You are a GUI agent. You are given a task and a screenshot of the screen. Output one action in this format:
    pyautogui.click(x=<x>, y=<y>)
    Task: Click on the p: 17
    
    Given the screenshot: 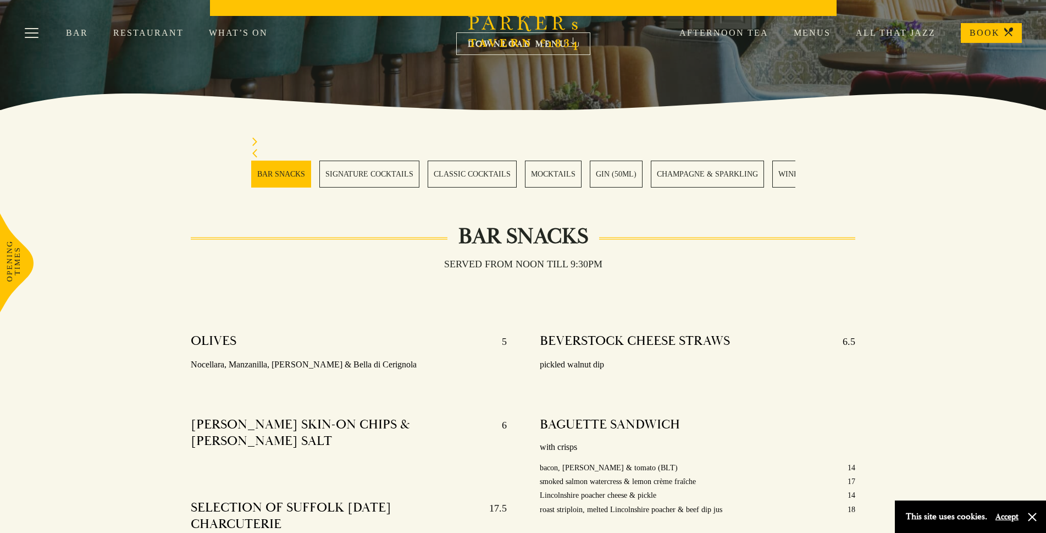 What is the action you would take?
    pyautogui.click(x=852, y=481)
    